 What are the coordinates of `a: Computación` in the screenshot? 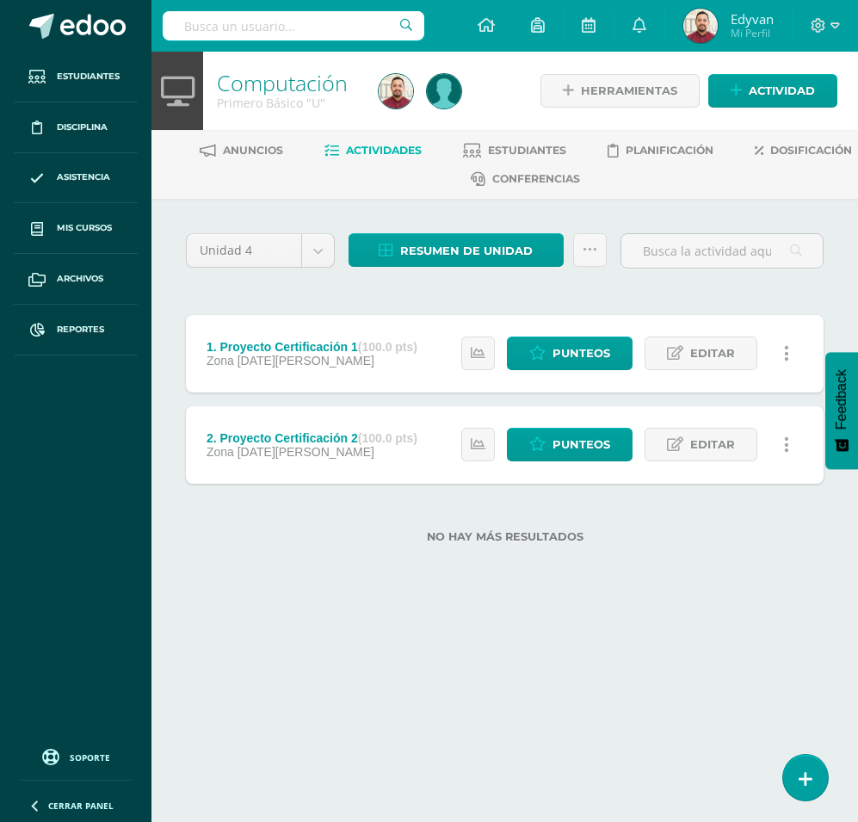 It's located at (282, 83).